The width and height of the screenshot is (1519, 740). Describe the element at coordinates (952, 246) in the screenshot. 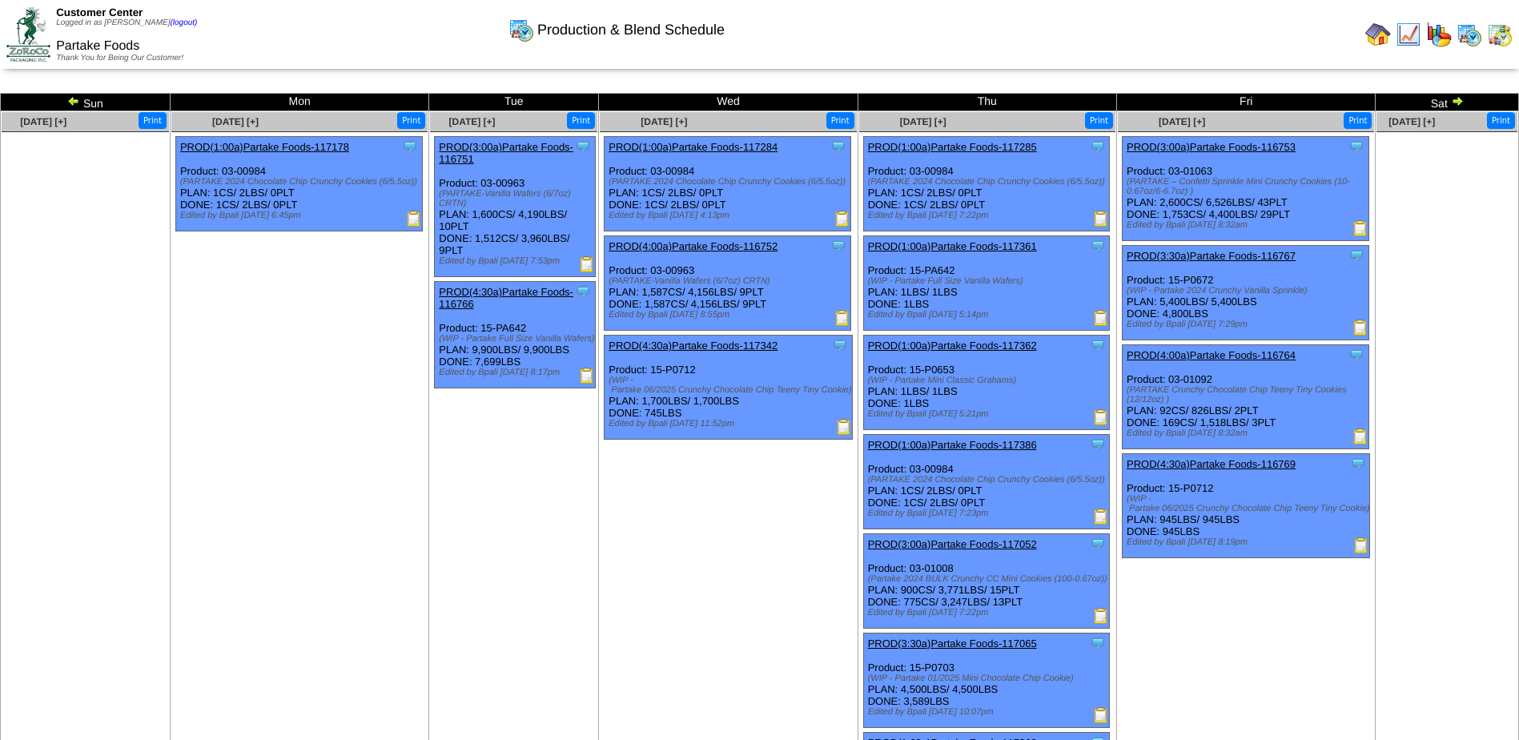

I see `a: PROD(1:00a)Partake Foods-117361` at that location.